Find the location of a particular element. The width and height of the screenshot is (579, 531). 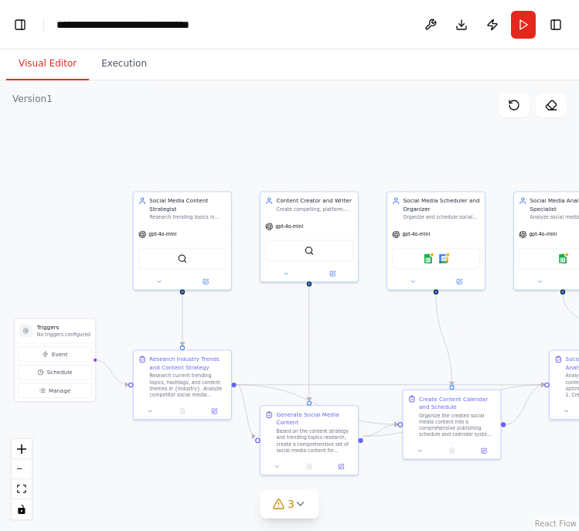

button: toggle interactivity is located at coordinates (22, 510).